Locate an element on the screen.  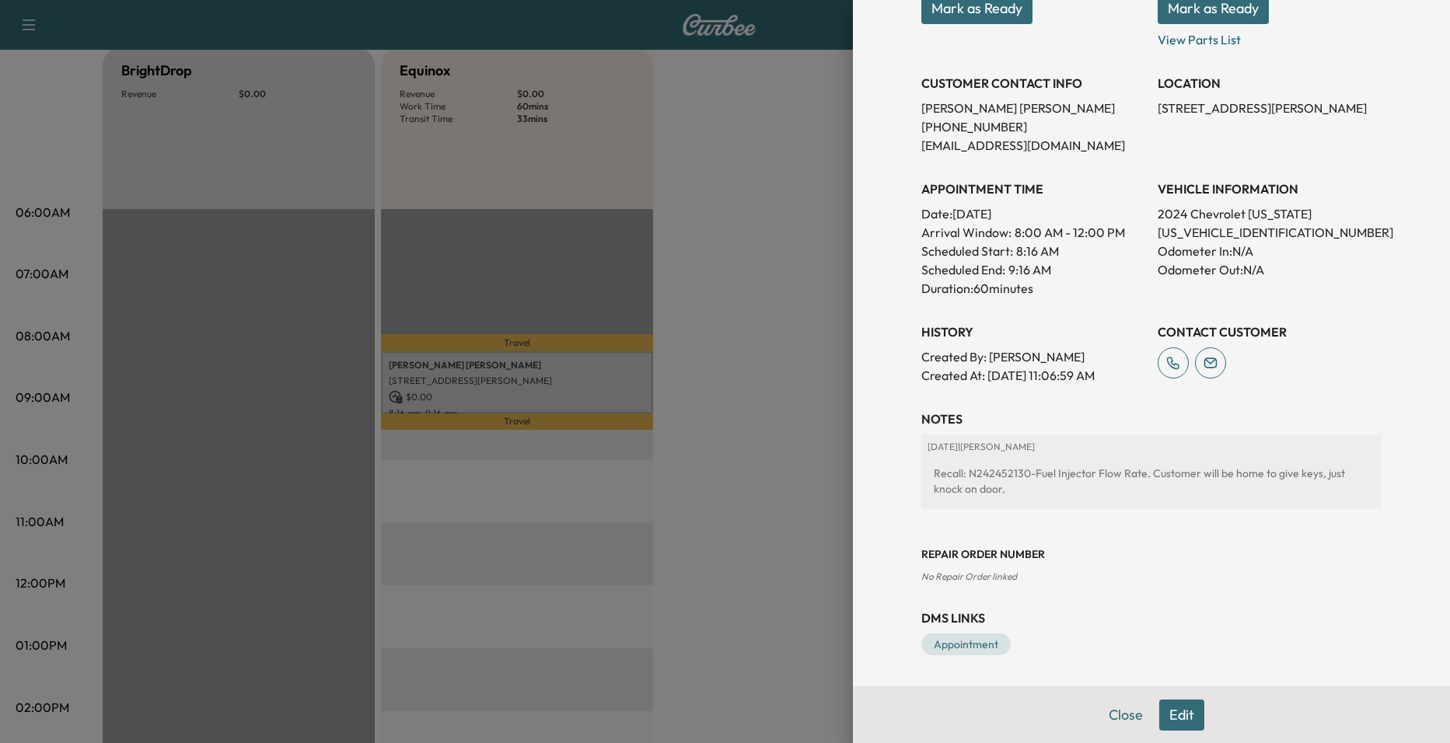
p: View Parts List is located at coordinates (1270, 37).